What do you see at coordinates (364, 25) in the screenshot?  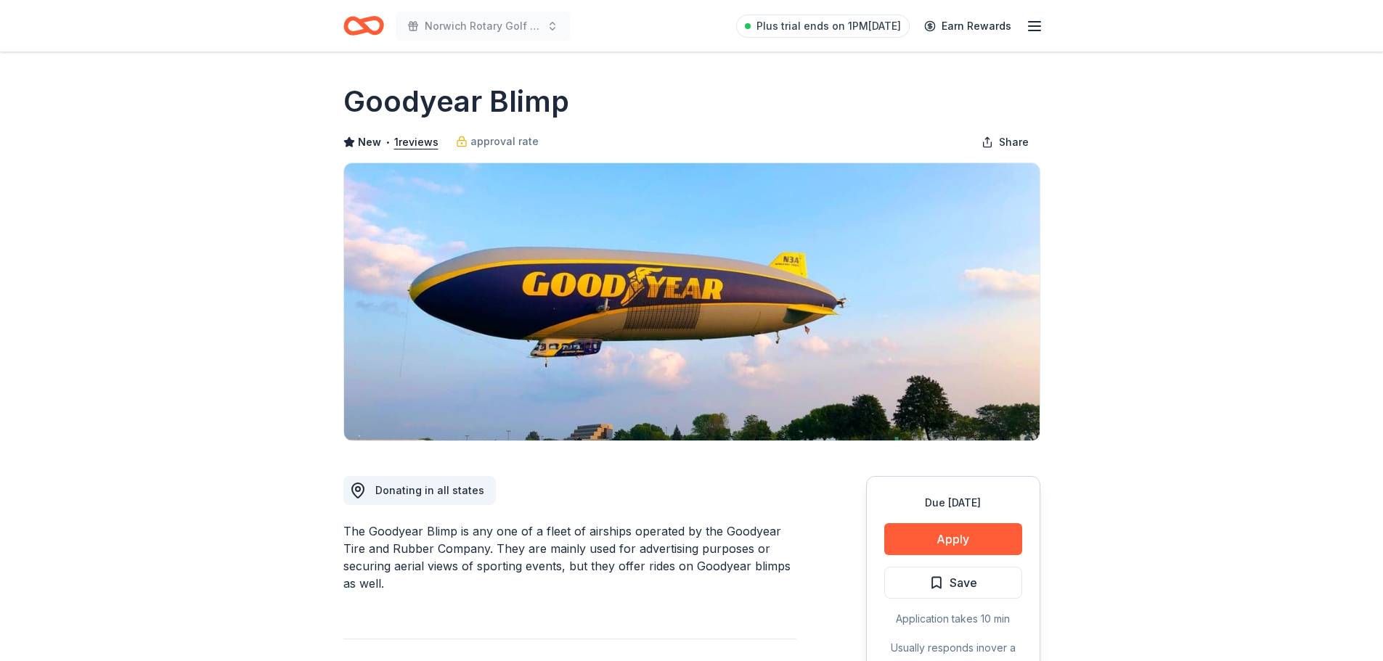 I see `a: Home` at bounding box center [364, 25].